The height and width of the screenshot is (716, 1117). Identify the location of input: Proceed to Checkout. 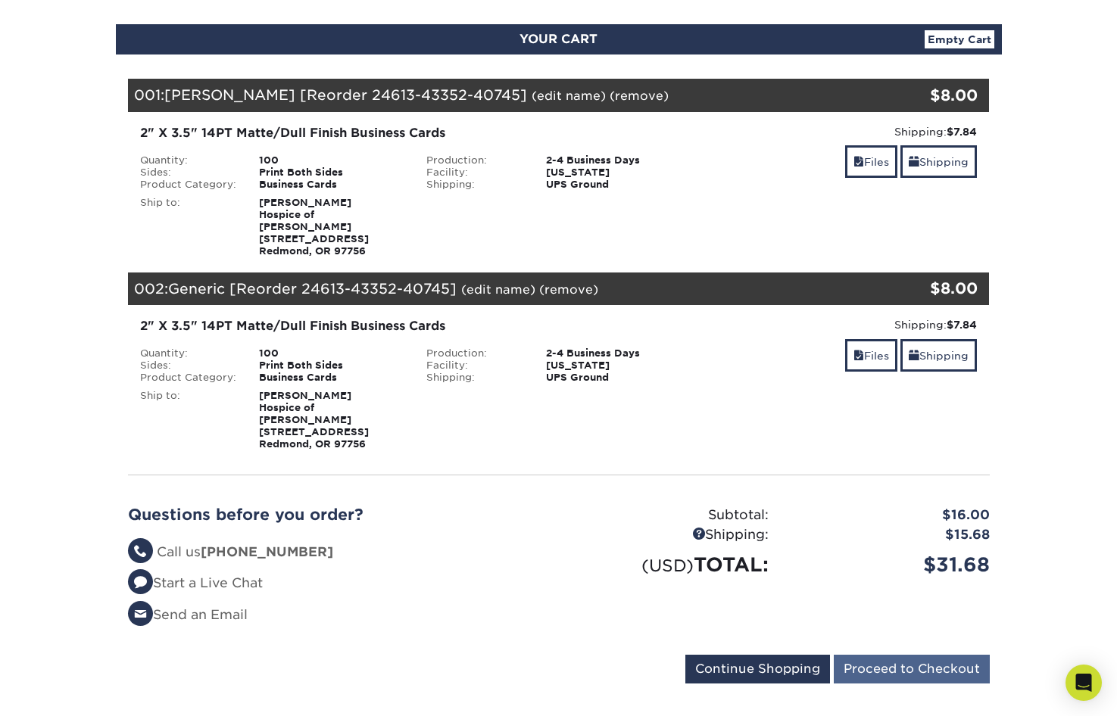
(912, 669).